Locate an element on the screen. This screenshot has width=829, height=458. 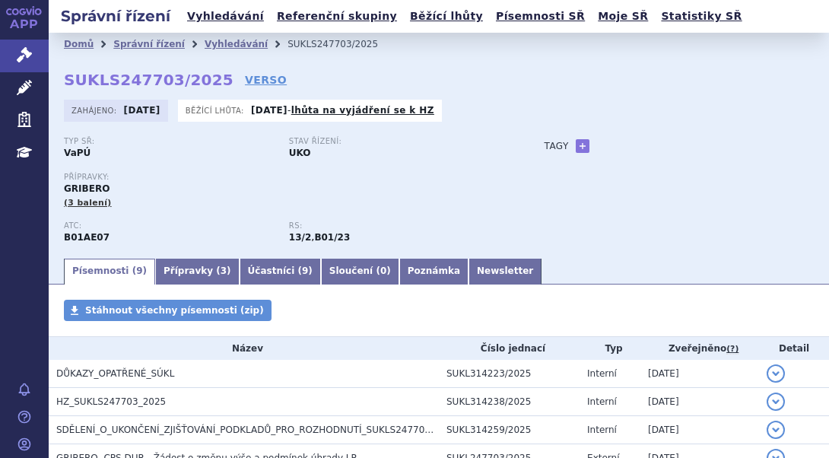
p: RS: is located at coordinates (394, 226).